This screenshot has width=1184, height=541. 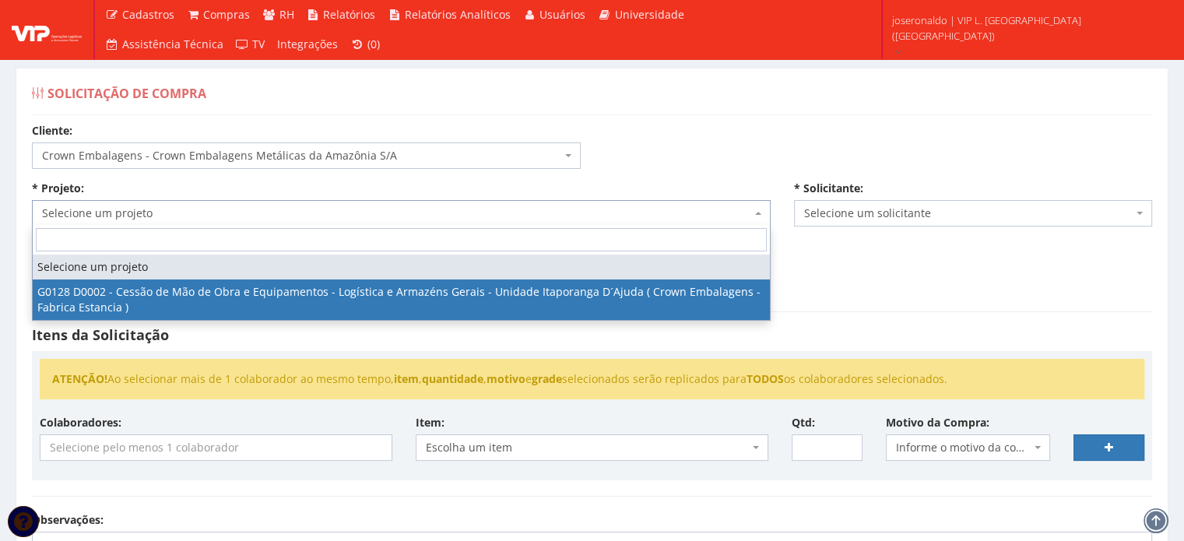 What do you see at coordinates (401, 300) in the screenshot?
I see `li: G0128 D0002 - Cessão de Mão de Obra e Equipamentos - Logística e Armazéns Gerais - Unidade Itapor...` at bounding box center [401, 300].